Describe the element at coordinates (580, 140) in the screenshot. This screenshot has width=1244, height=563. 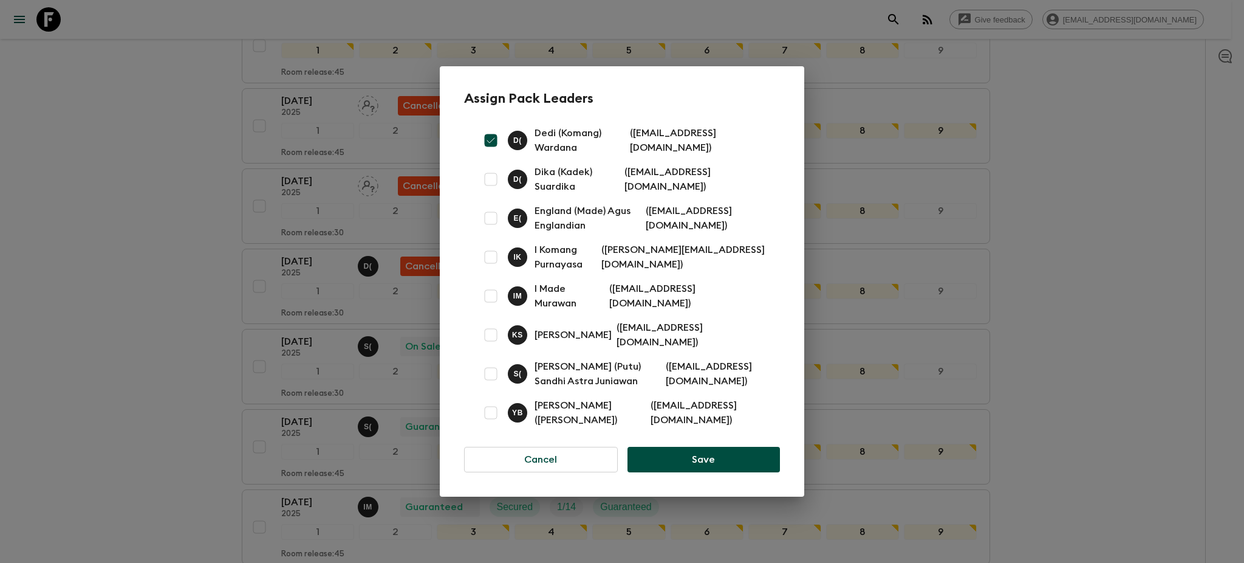
I see `p: Dedi (Komang) Wardana` at that location.